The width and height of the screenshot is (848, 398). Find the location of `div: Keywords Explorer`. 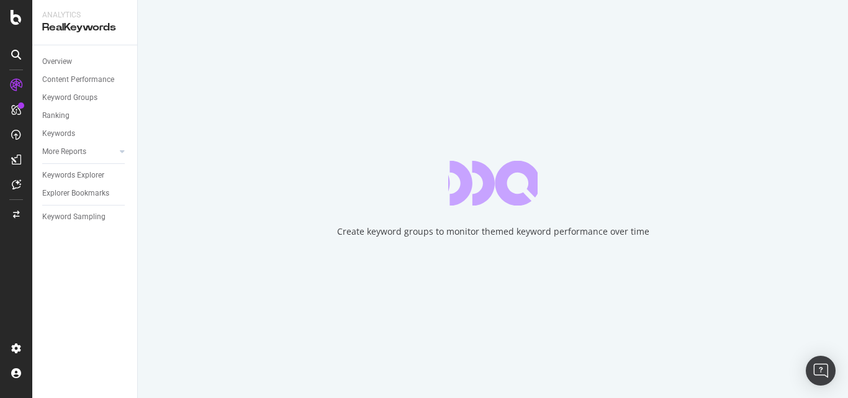

div: Keywords Explorer is located at coordinates (73, 175).